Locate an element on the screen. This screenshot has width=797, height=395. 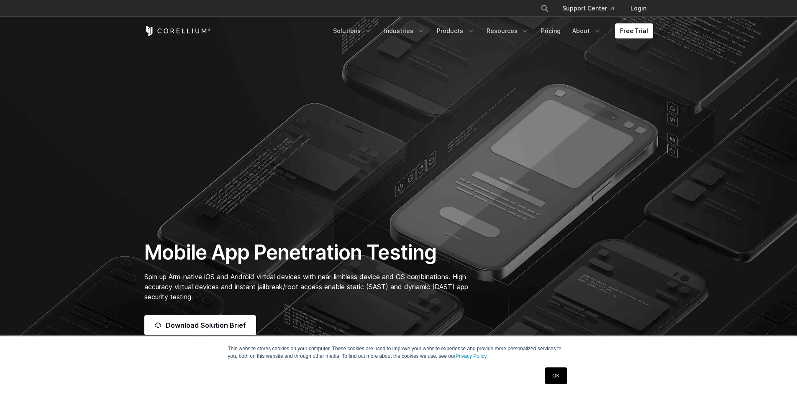
a: About is located at coordinates (587, 31).